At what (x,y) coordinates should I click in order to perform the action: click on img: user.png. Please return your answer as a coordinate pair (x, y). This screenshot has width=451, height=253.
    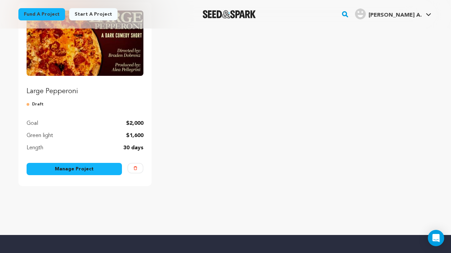
    Looking at the image, I should click on (360, 14).